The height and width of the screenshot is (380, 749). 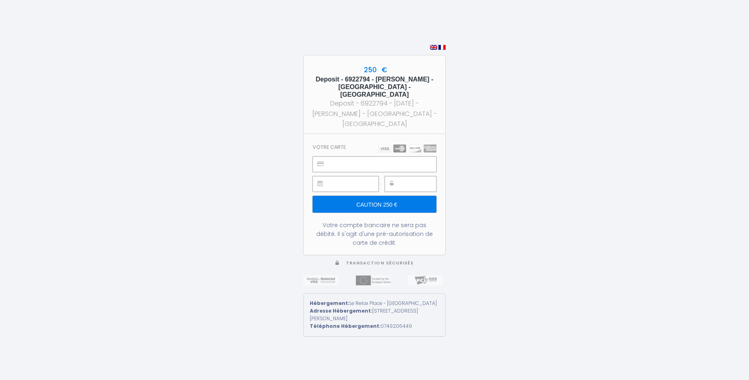 I want to click on img: carts.png, so click(x=407, y=148).